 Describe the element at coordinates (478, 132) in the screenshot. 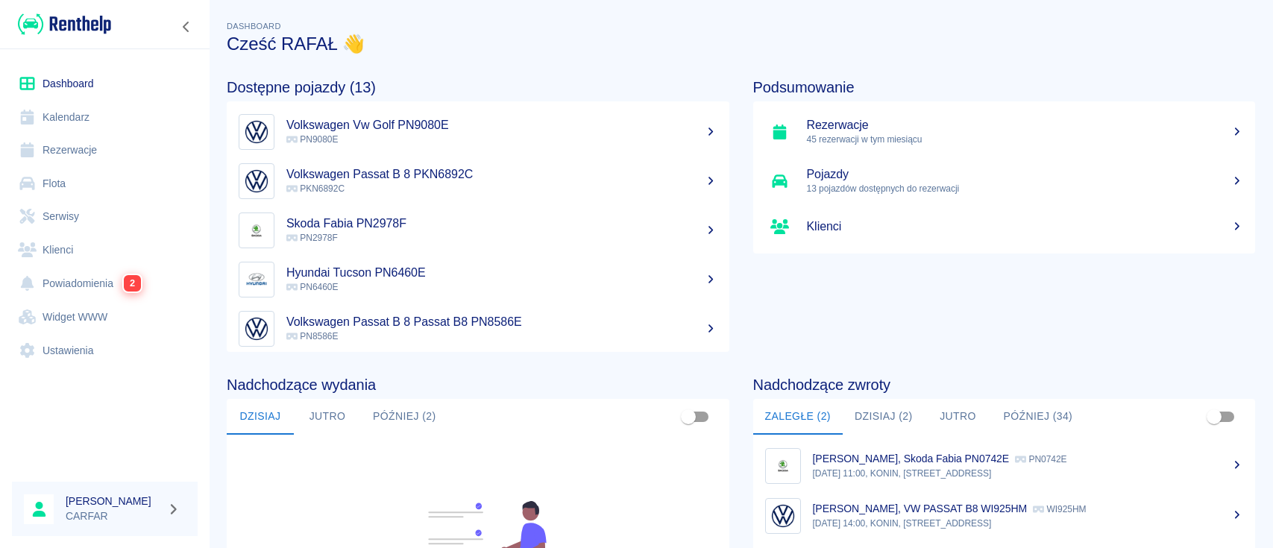

I see `a: ImageVolkswagen Vw Golf PN9080E PN9080E` at that location.